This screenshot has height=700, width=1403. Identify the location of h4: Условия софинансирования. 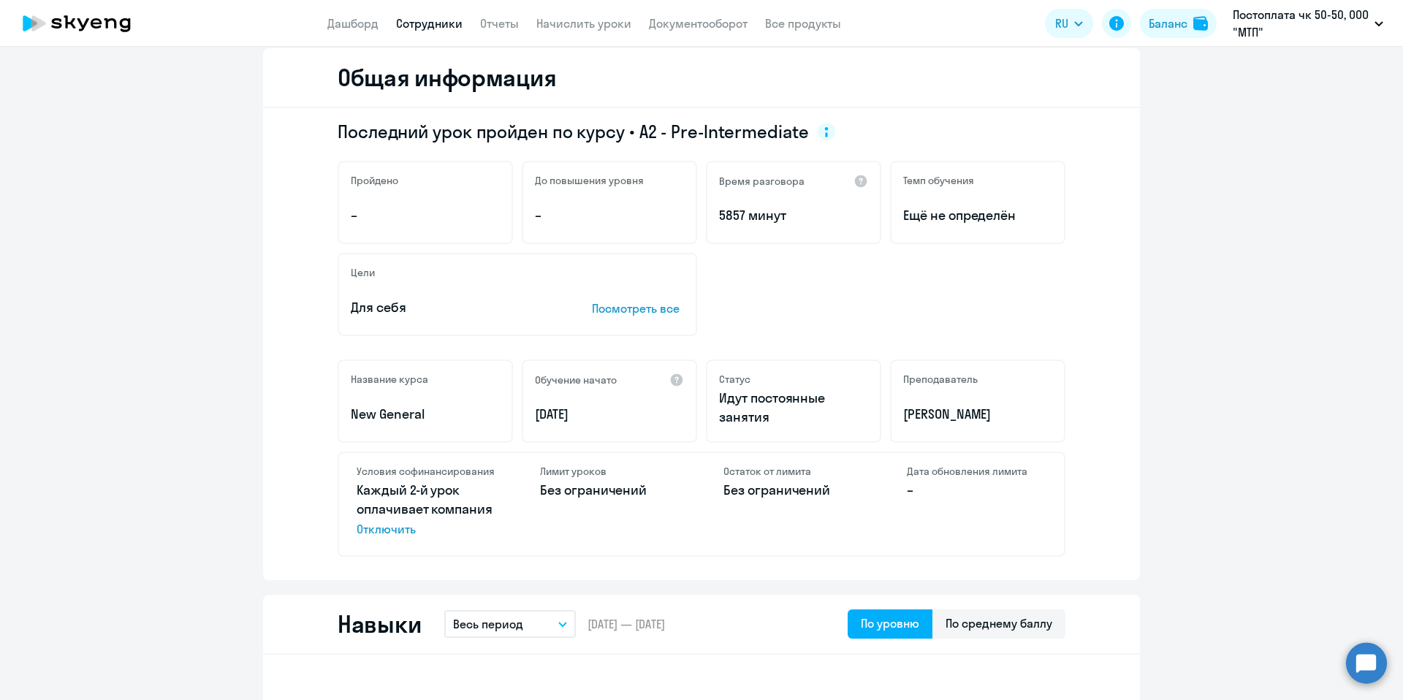
(426, 471).